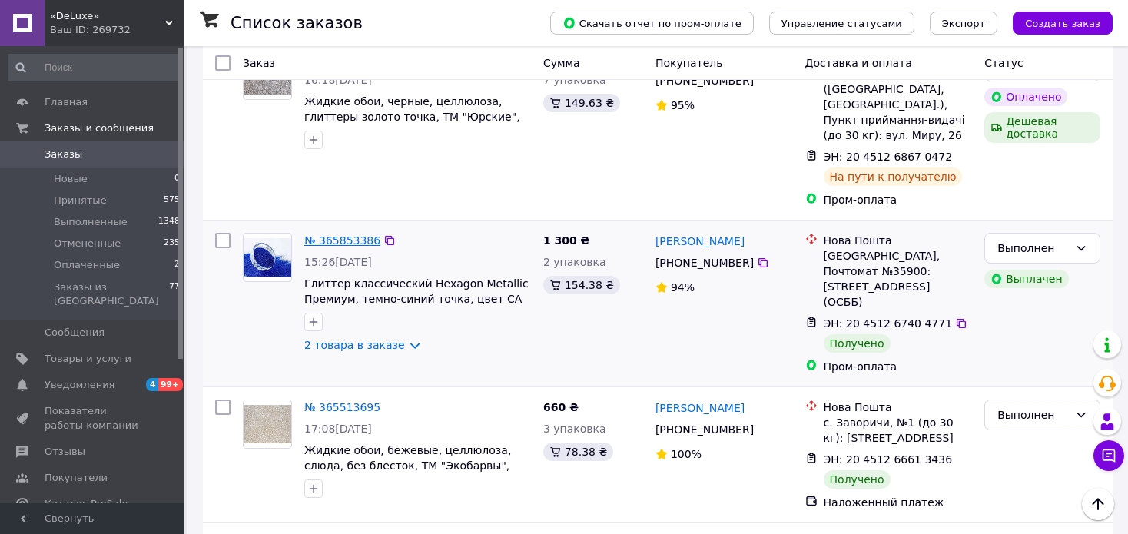 This screenshot has width=1128, height=534. Describe the element at coordinates (117, 30) in the screenshot. I see `div: Ваш ID: 269732` at that location.